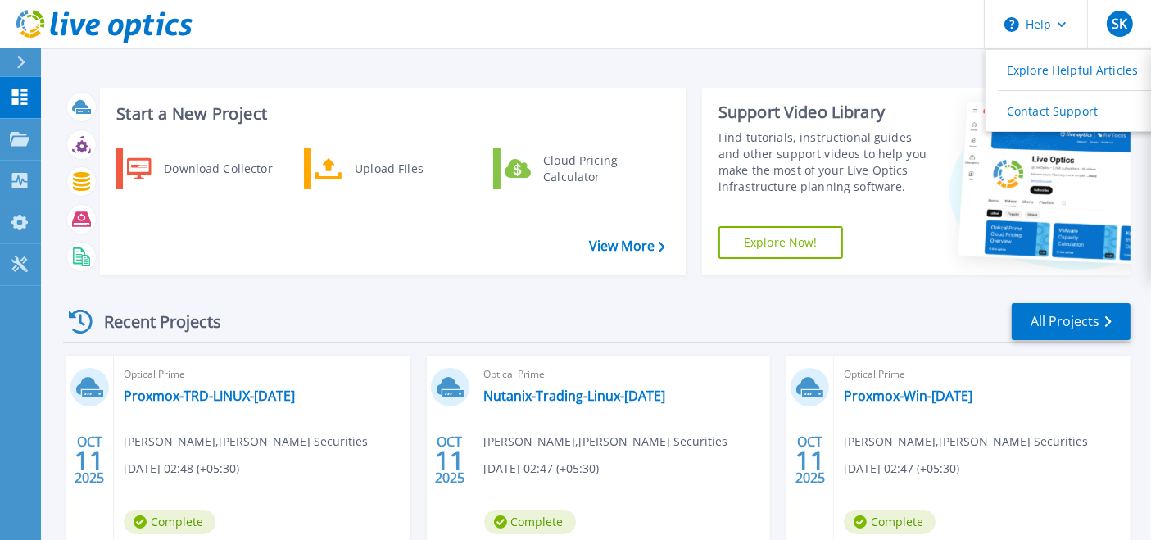  What do you see at coordinates (407, 169) in the screenshot?
I see `div: Upload Files` at bounding box center [407, 169].